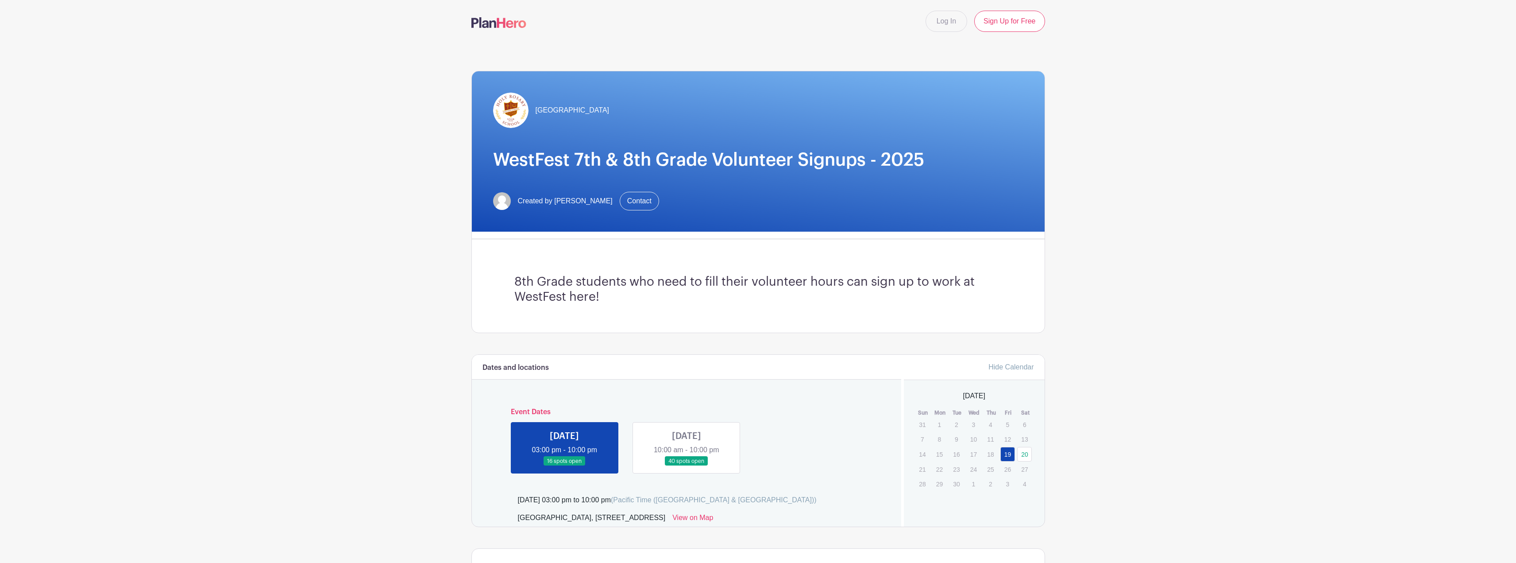 Image resolution: width=1516 pixels, height=563 pixels. I want to click on img: default-ce2991bfa6775e67f084385cd625a349d9dcbb7a52a09fb2fda1e96e2d18dcdb.png, so click(502, 201).